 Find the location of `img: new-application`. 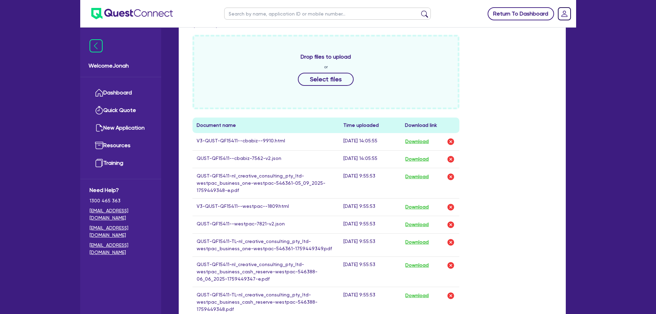

img: new-application is located at coordinates (99, 128).